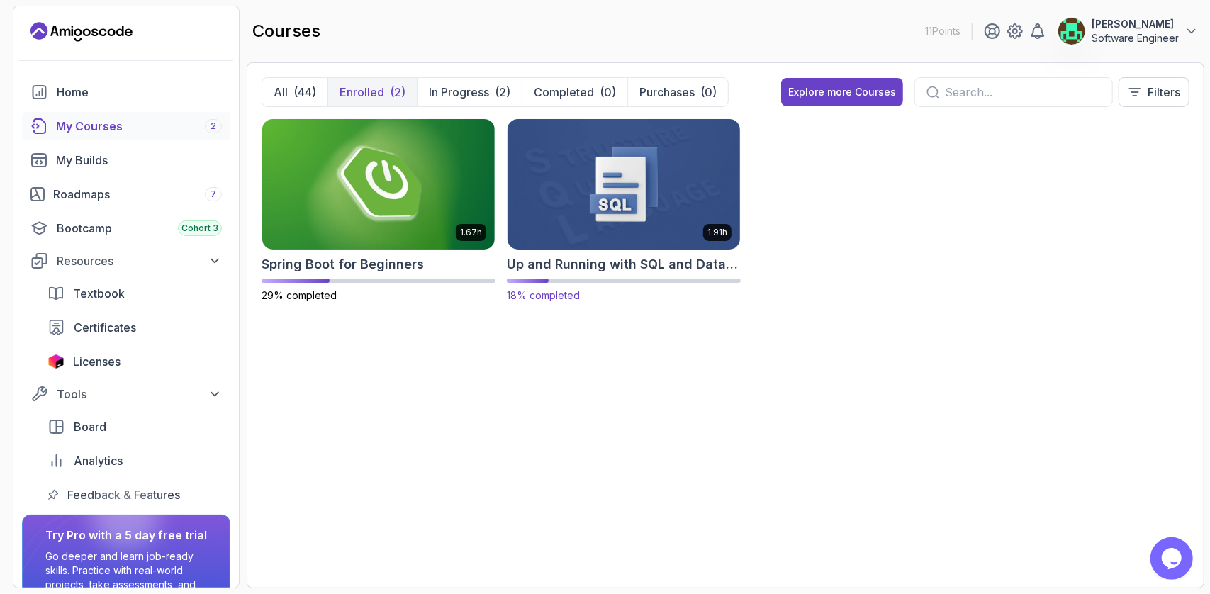 This screenshot has width=1210, height=594. Describe the element at coordinates (1154, 92) in the screenshot. I see `button: Filters` at that location.